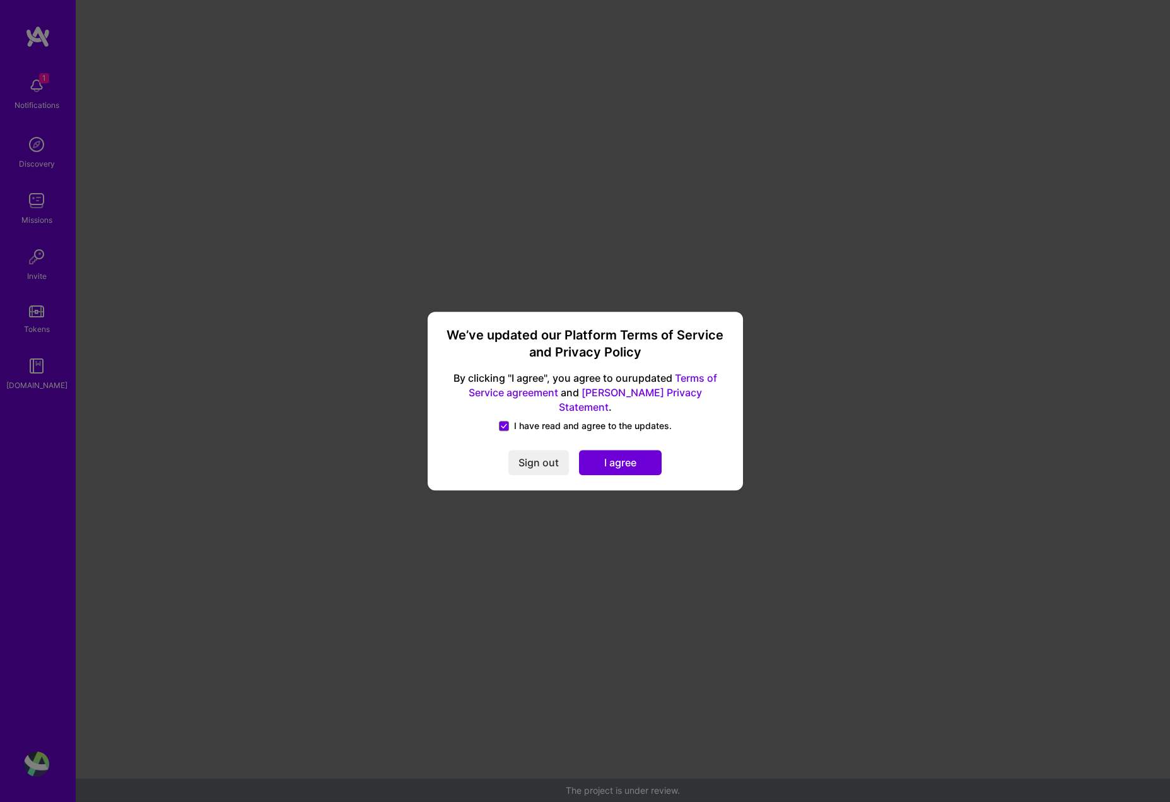  What do you see at coordinates (620, 463) in the screenshot?
I see `button: I agree` at bounding box center [620, 463].